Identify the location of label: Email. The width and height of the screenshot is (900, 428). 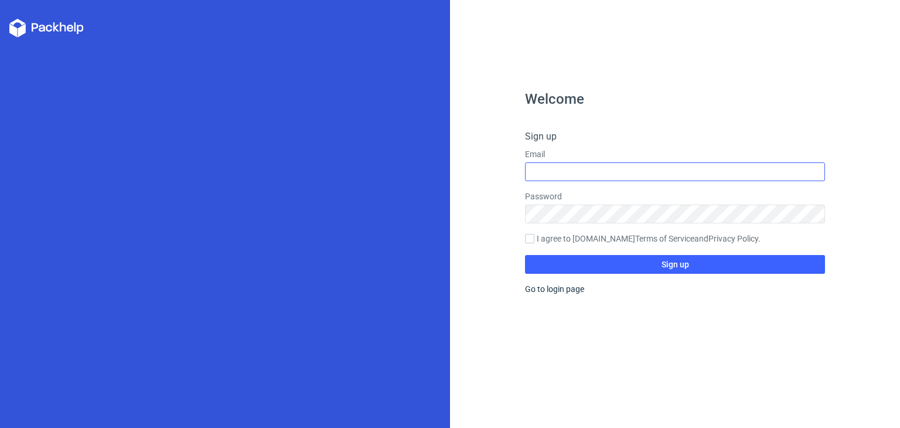
(675, 154).